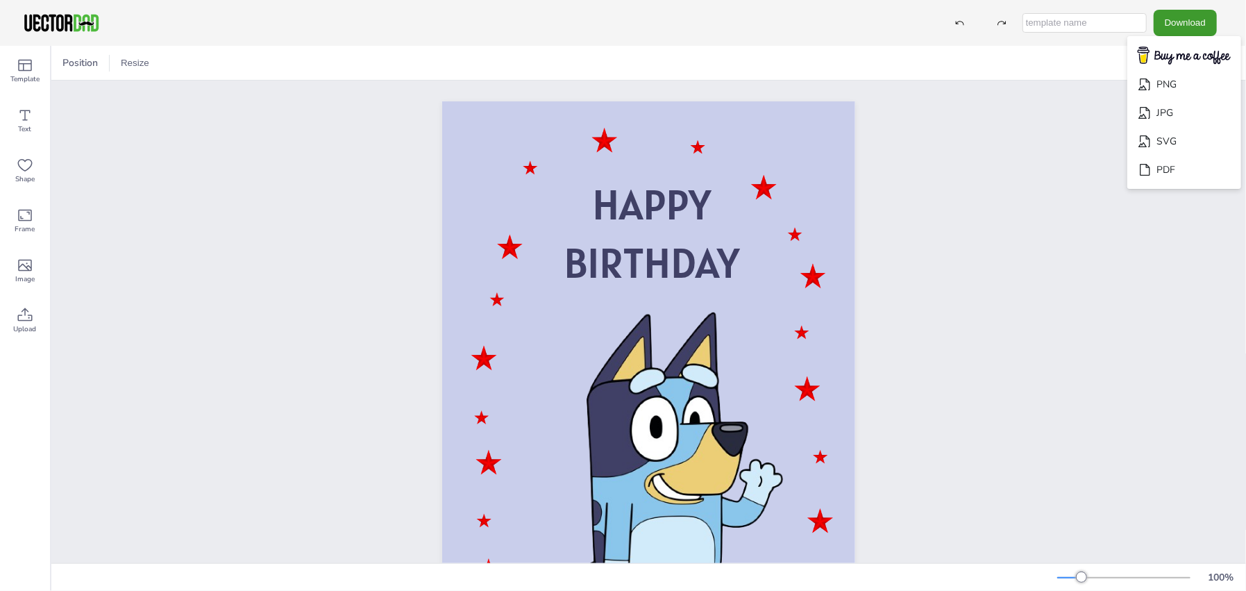 The width and height of the screenshot is (1246, 591). I want to click on span: Template, so click(25, 79).